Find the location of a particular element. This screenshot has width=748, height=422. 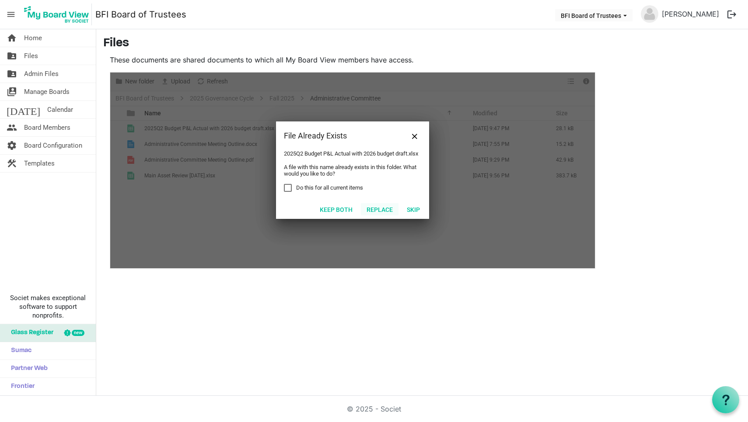

span: Partner Web is located at coordinates (27, 369).